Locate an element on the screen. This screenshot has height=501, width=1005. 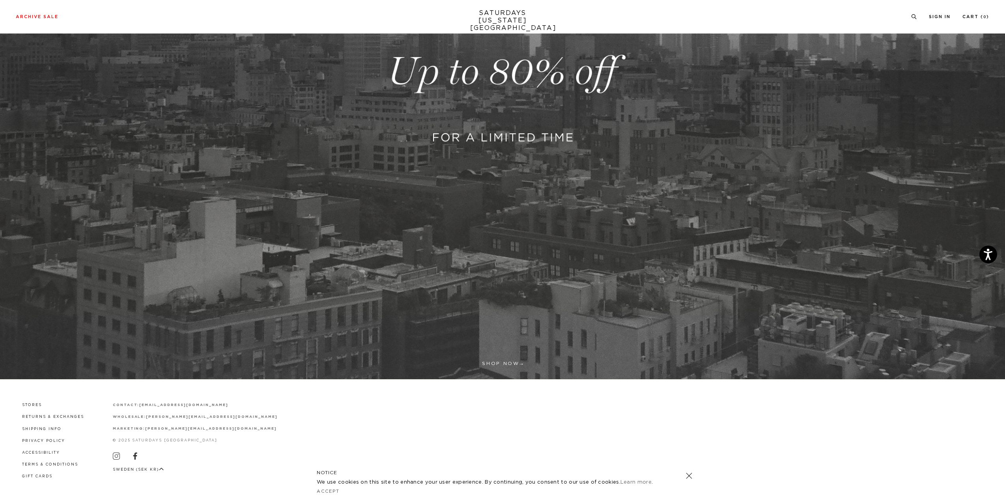
strong: wholesale: is located at coordinates (129, 417).